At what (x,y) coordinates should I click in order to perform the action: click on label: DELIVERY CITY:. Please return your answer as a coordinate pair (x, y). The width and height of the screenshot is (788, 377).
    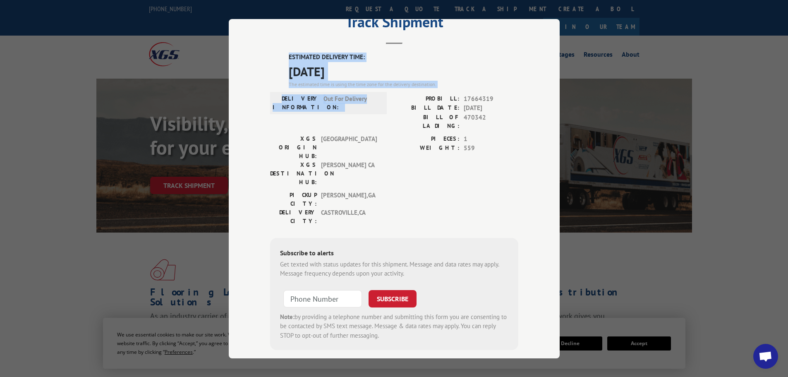
    Looking at the image, I should click on (293, 216).